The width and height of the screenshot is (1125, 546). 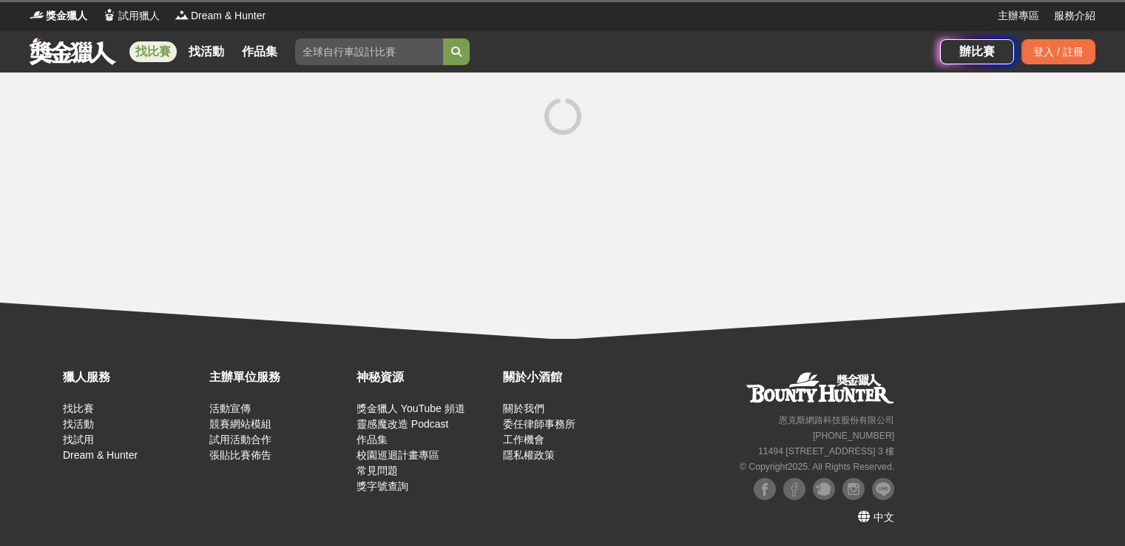 What do you see at coordinates (240, 455) in the screenshot?
I see `a: 張貼比賽佈告` at bounding box center [240, 455].